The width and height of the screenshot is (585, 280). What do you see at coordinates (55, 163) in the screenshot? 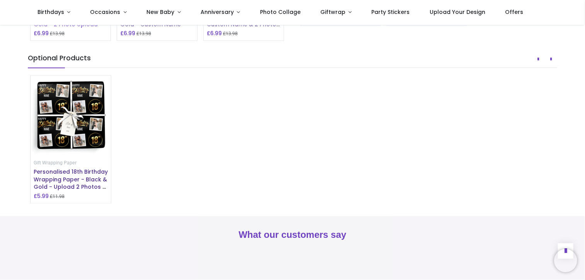
I see `small: Gift Wrapping Paper` at bounding box center [55, 163].